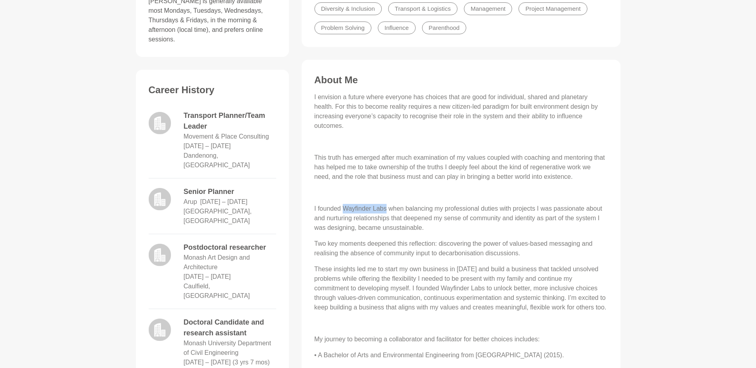 The width and height of the screenshot is (756, 368). Describe the element at coordinates (461, 167) in the screenshot. I see `p: This truth has emerged after much examination of my values coupled with coaching and mentoring th...` at that location.